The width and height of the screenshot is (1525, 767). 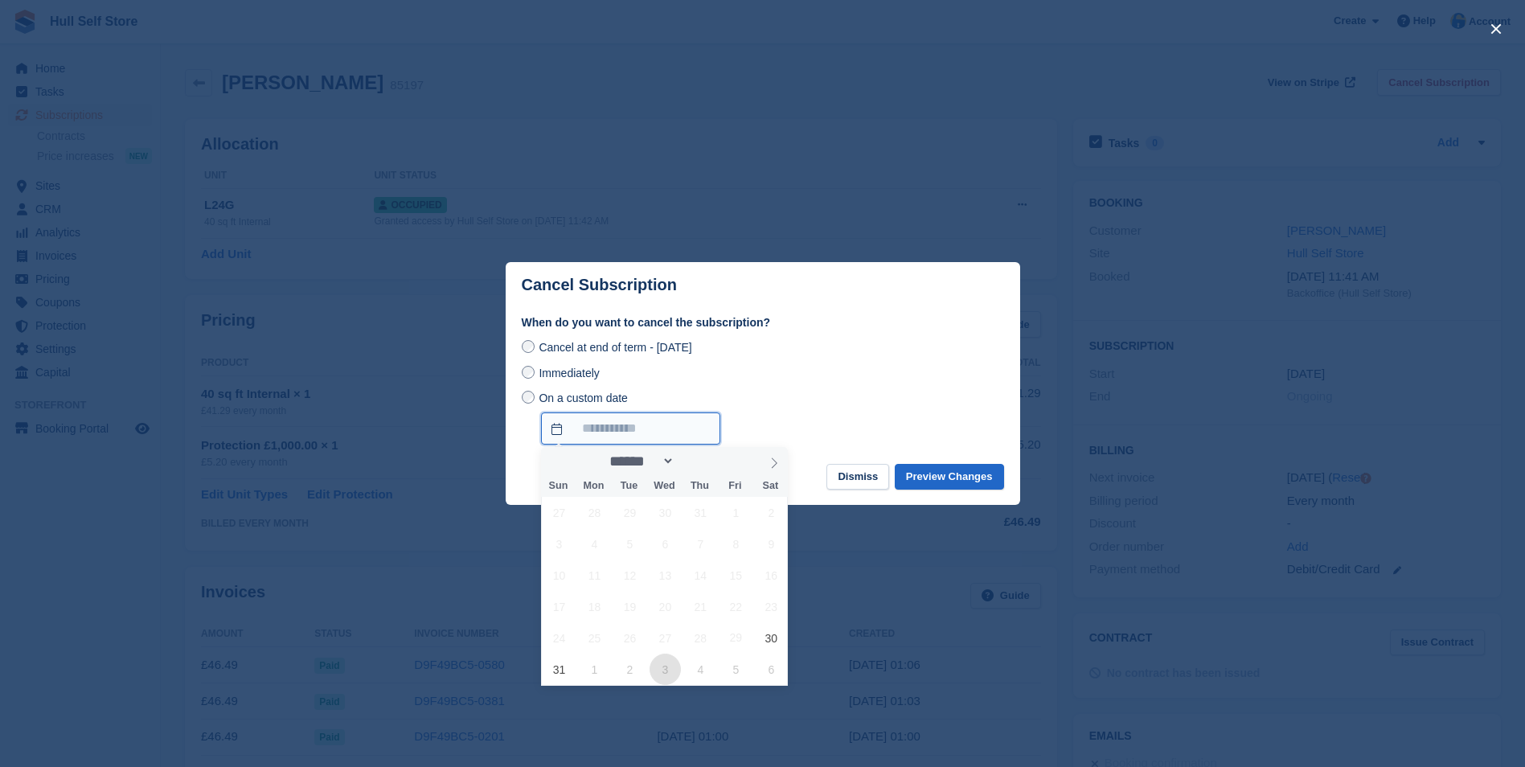 I want to click on span: August 11, 2025, so click(x=594, y=575).